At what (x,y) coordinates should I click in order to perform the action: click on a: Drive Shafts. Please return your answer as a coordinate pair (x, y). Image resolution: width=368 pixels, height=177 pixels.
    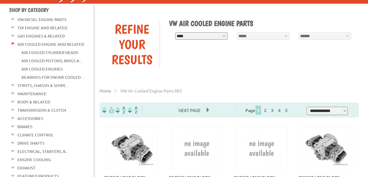
    Looking at the image, I should click on (31, 143).